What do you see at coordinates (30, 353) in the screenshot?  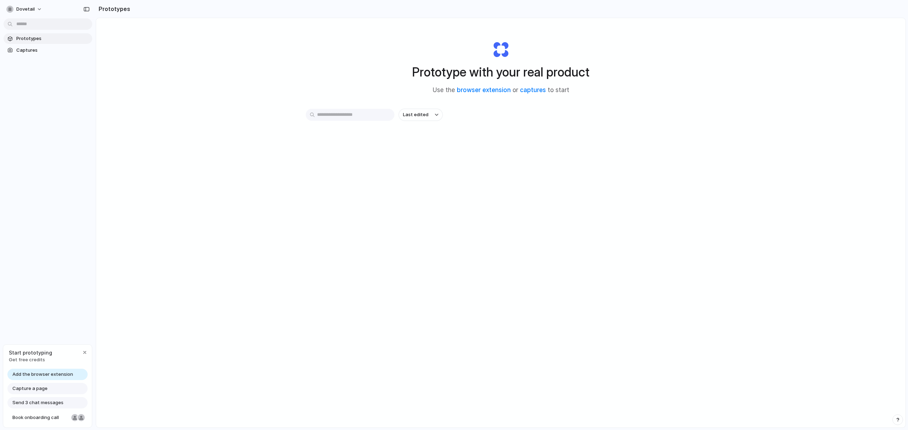 I see `span: Start prototyping` at bounding box center [30, 353].